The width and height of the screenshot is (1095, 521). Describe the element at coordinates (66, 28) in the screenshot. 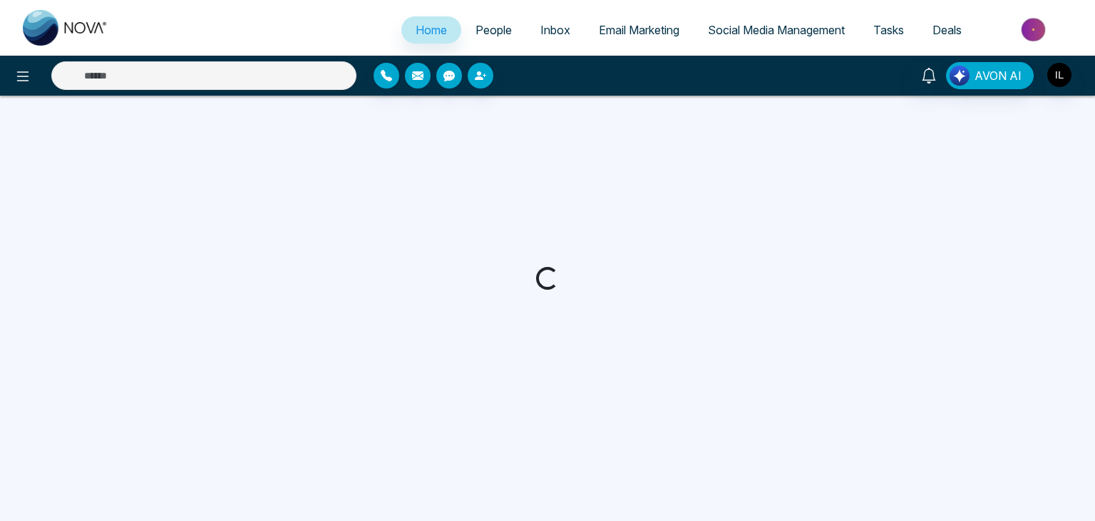

I see `img: Nova CRM Logo` at that location.